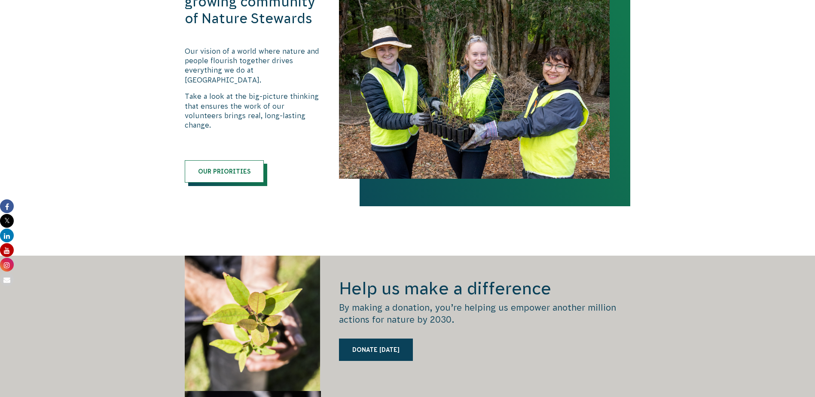 The width and height of the screenshot is (815, 397). Describe the element at coordinates (253, 66) in the screenshot. I see `p: Our vision of a world where nature and people flourish together drives everything we do at [GEOGR...` at that location.